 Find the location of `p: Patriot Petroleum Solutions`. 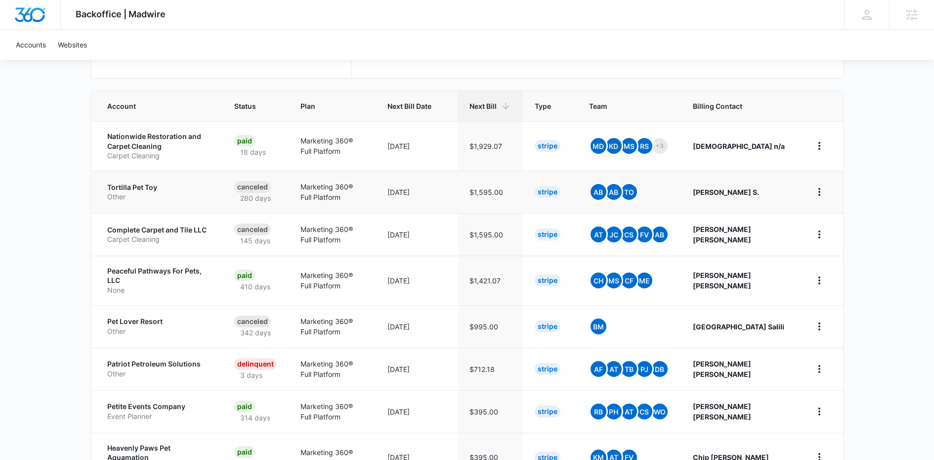

p: Patriot Petroleum Solutions is located at coordinates (159, 364).